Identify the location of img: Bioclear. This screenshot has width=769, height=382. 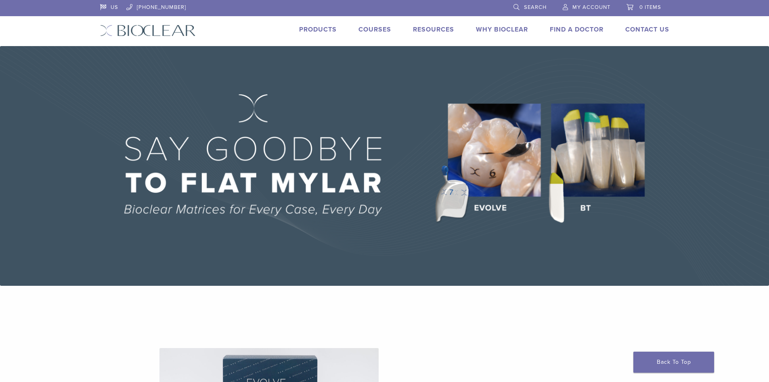
(148, 30).